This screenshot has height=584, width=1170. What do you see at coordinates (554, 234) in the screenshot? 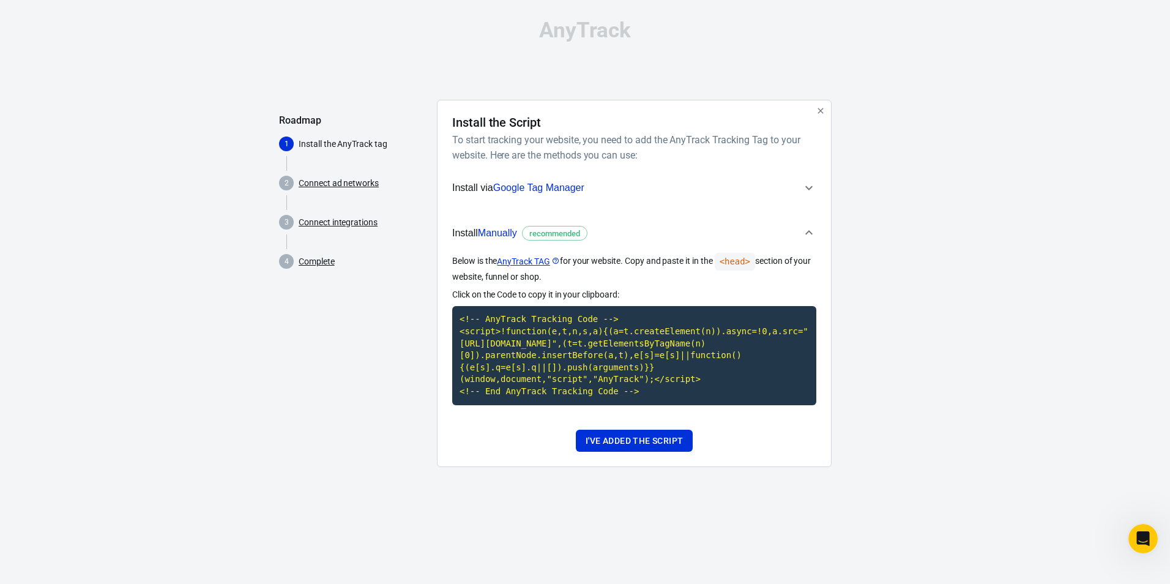
I see `span: recommended` at bounding box center [554, 234].